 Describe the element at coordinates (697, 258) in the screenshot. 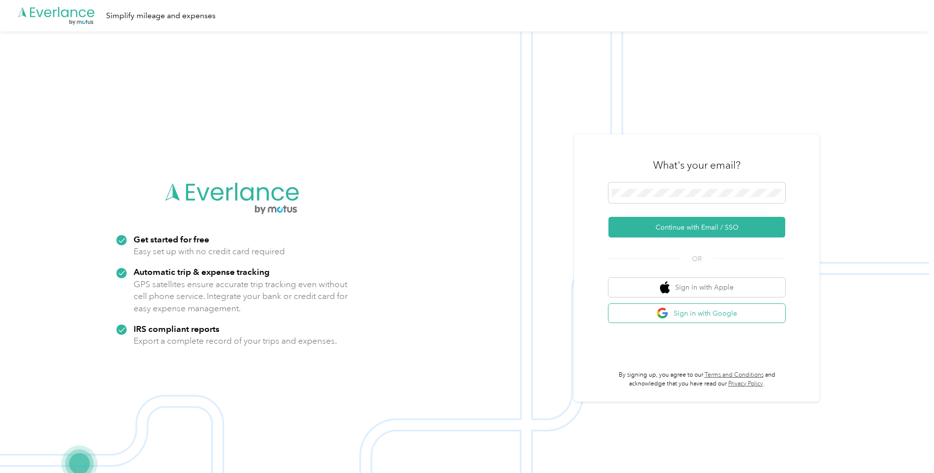

I see `span: OR` at that location.